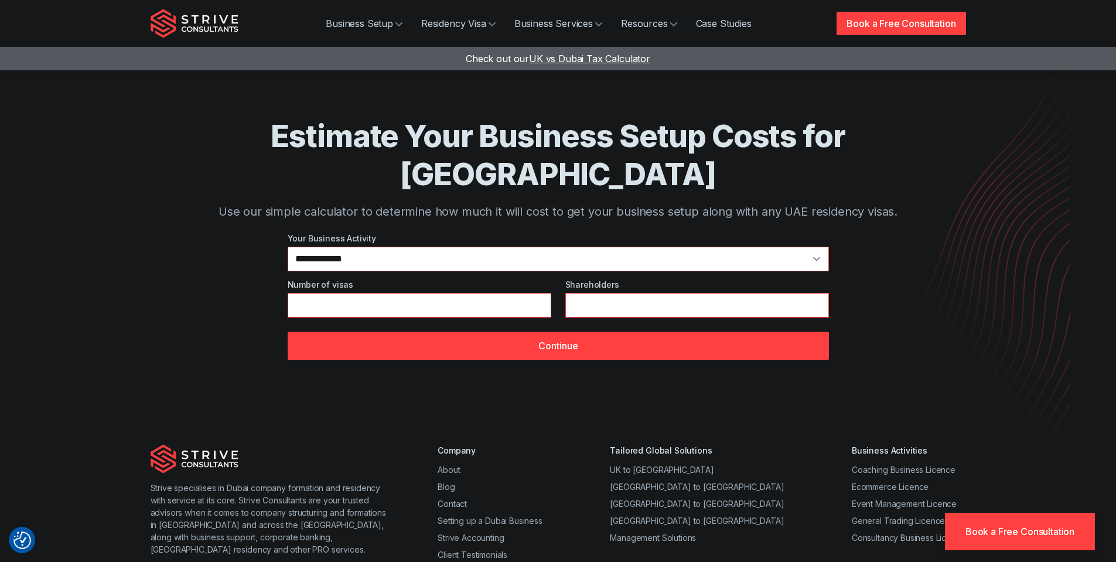 This screenshot has width=1116, height=562. Describe the element at coordinates (724, 23) in the screenshot. I see `a: Case Studies` at that location.